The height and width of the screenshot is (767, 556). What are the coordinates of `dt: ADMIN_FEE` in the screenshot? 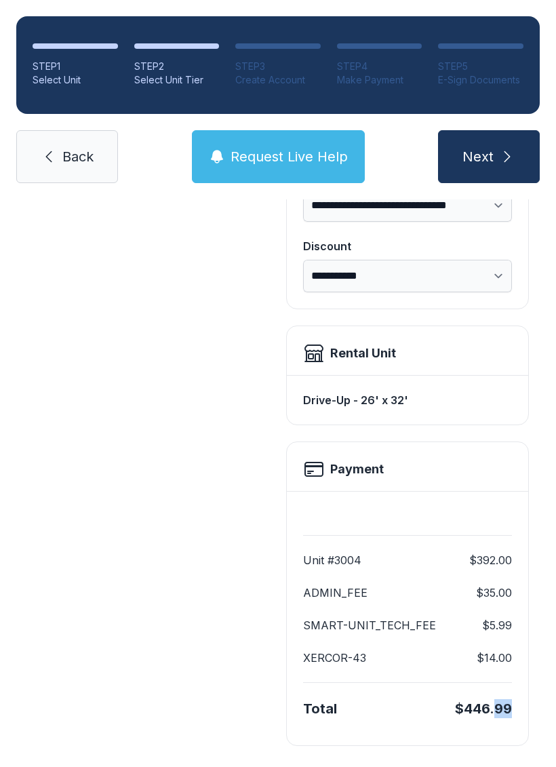 It's located at (335, 593).